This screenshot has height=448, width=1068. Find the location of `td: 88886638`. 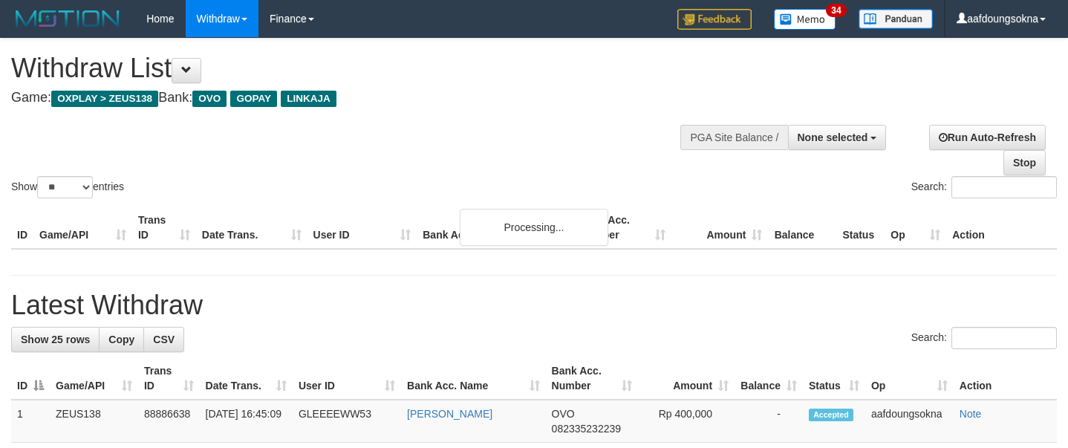

td: 88886638 is located at coordinates (169, 421).